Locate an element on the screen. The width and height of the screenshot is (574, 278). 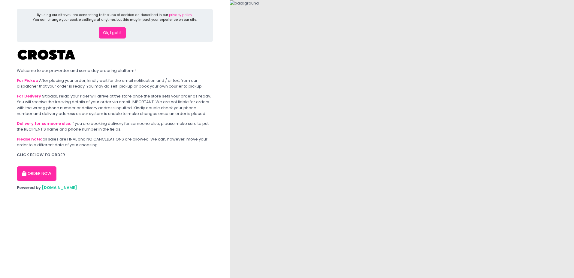
div: Welcome to our pre-order and same day ordering platform! is located at coordinates (115, 71).